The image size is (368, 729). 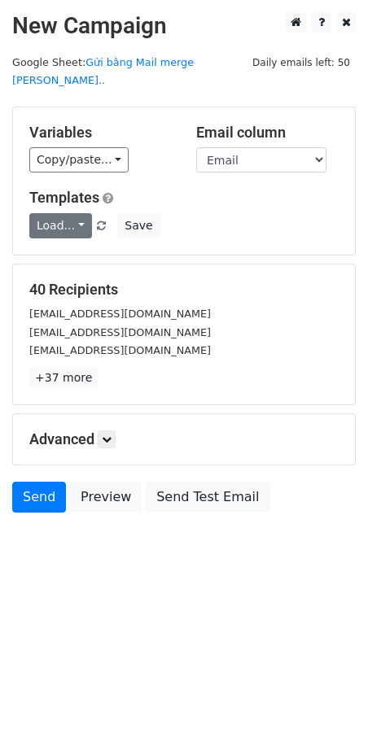 What do you see at coordinates (184, 439) in the screenshot?
I see `h5: Advanced` at bounding box center [184, 439].